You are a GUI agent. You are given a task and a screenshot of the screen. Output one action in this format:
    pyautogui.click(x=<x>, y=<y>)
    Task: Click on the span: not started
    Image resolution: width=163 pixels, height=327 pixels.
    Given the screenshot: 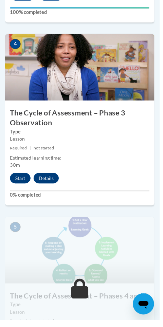 What is the action you would take?
    pyautogui.click(x=45, y=151)
    